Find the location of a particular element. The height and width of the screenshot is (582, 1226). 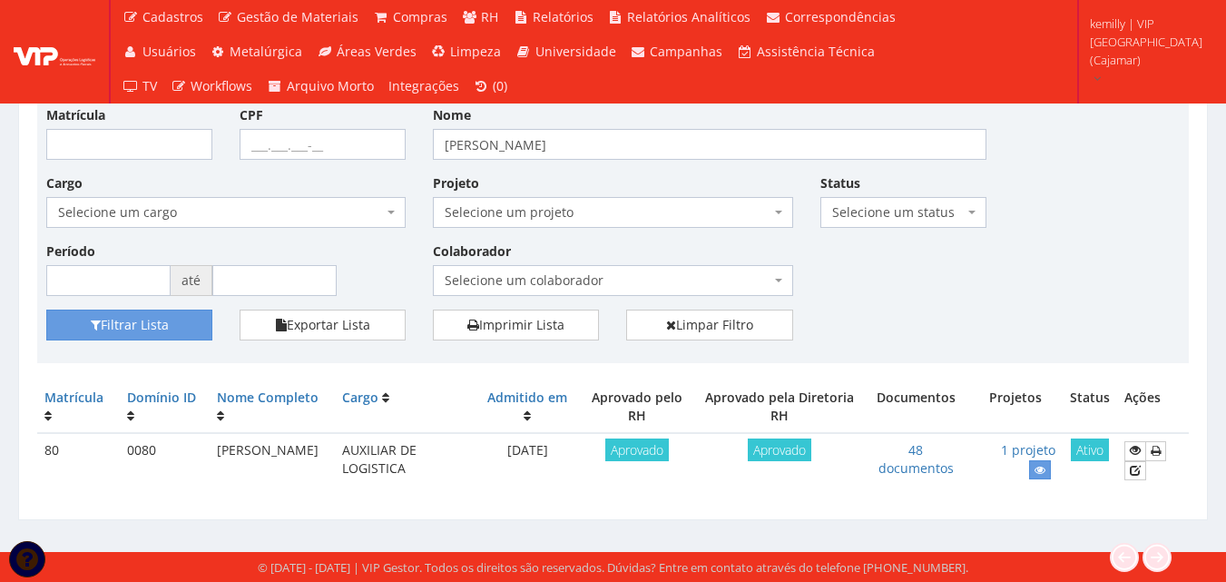

a: Nome Completo is located at coordinates (268, 397).